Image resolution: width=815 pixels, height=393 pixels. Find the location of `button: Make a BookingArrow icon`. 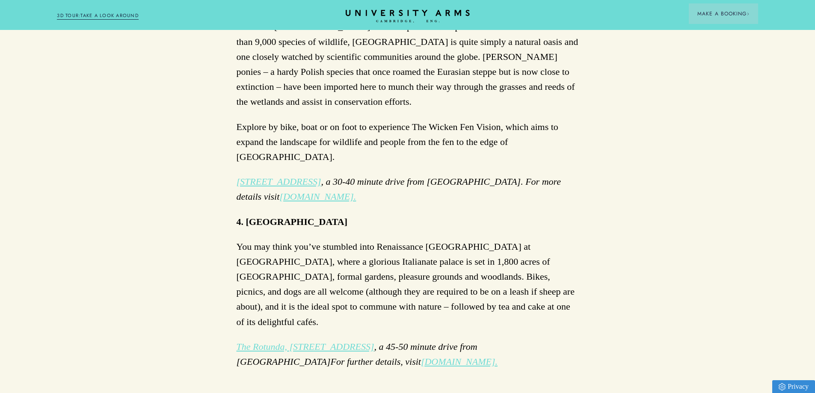

button: Make a BookingArrow icon is located at coordinates (723, 14).